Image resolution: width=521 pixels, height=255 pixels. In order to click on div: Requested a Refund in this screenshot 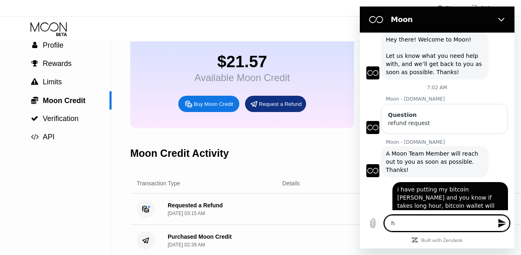, I will do `click(195, 205)`.